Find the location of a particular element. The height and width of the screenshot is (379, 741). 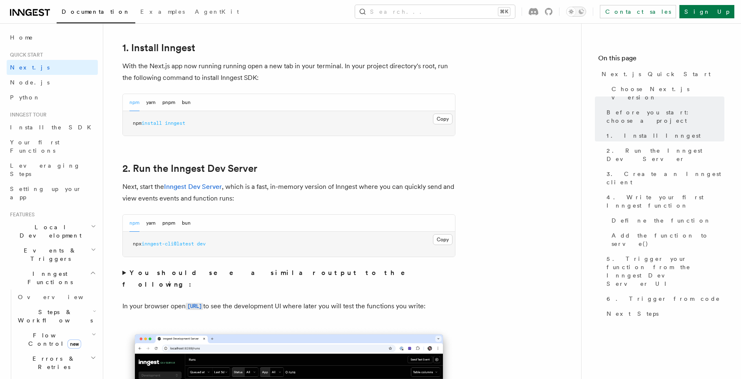

span: Local Development is located at coordinates (49, 232).